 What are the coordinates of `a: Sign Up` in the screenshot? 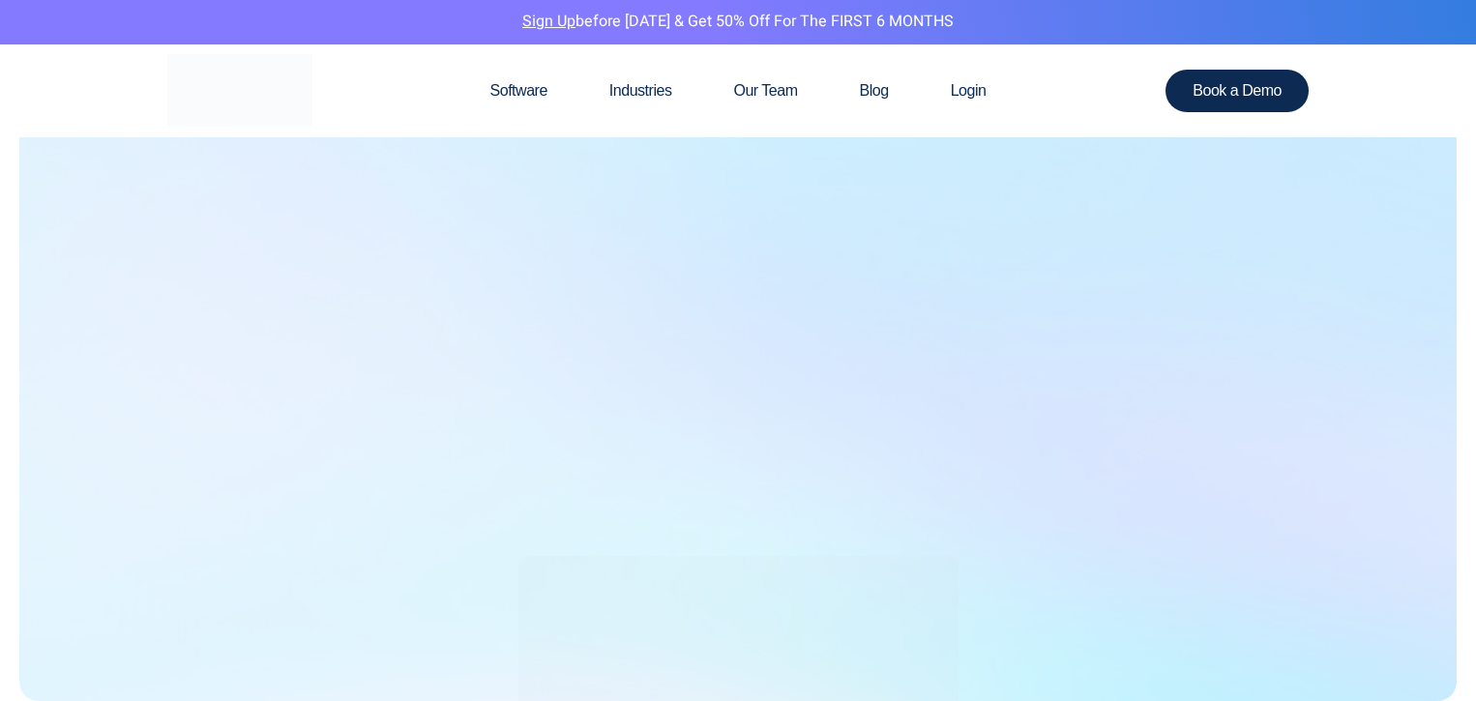 It's located at (548, 21).